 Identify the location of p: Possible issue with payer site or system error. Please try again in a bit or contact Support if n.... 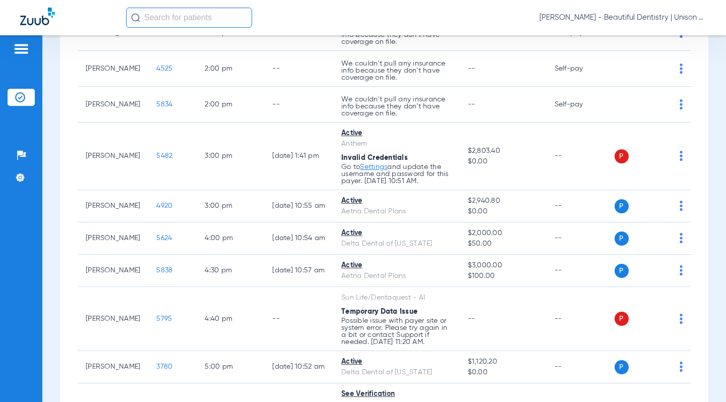
(396, 331).